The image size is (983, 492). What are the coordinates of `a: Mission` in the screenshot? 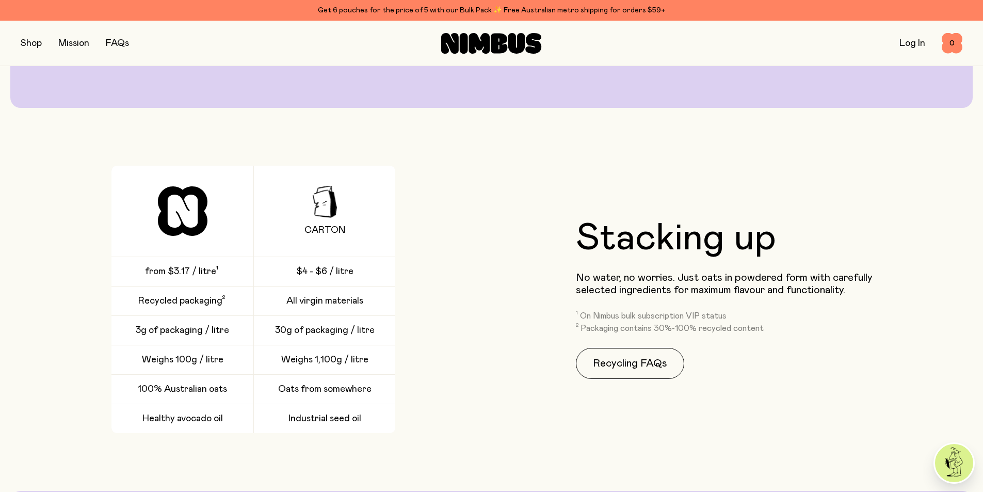 It's located at (74, 43).